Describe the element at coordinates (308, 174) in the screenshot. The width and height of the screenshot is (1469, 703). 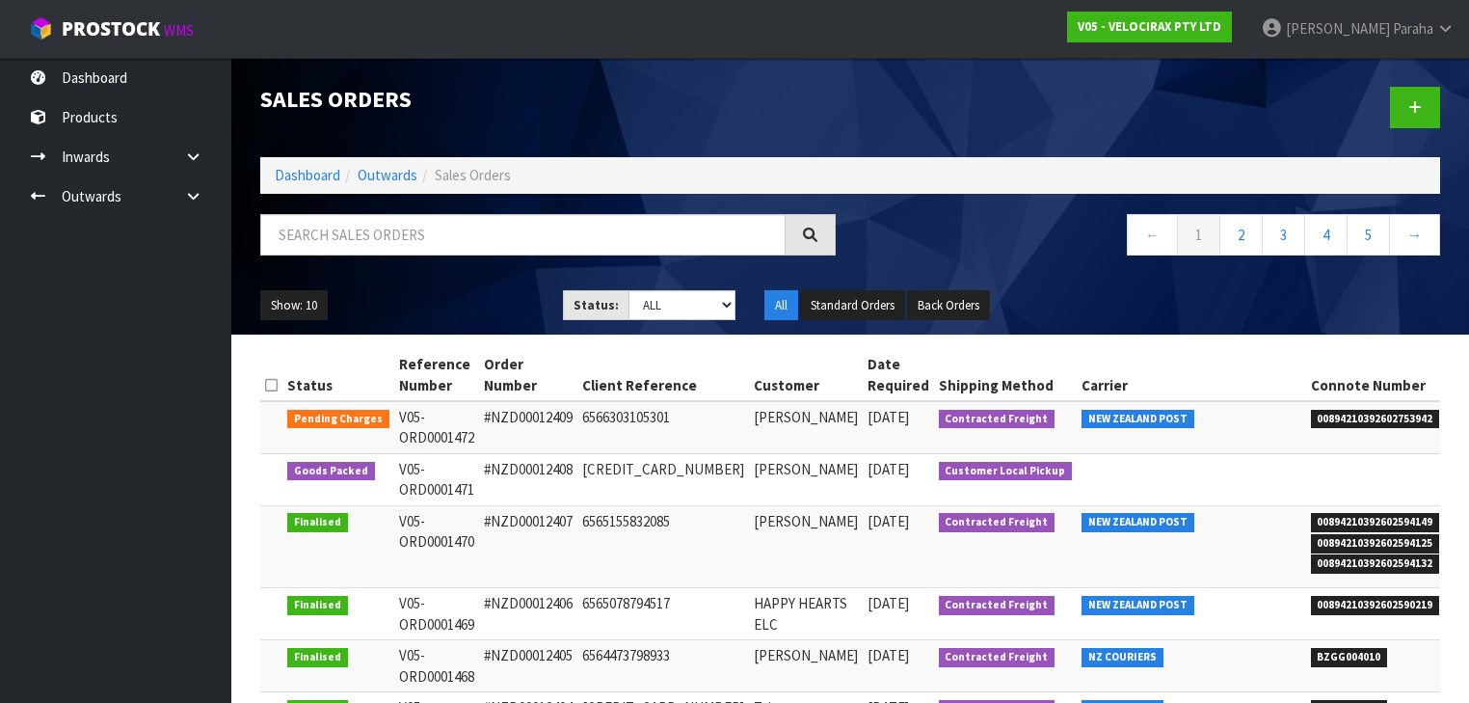
I see `a: Dashboard` at that location.